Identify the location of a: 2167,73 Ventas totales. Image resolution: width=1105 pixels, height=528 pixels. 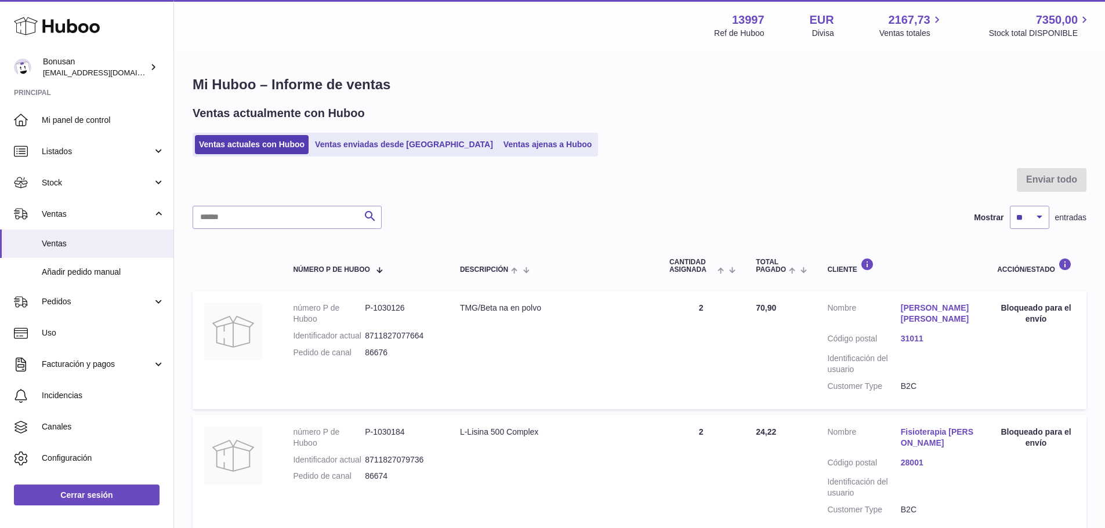
(911, 26).